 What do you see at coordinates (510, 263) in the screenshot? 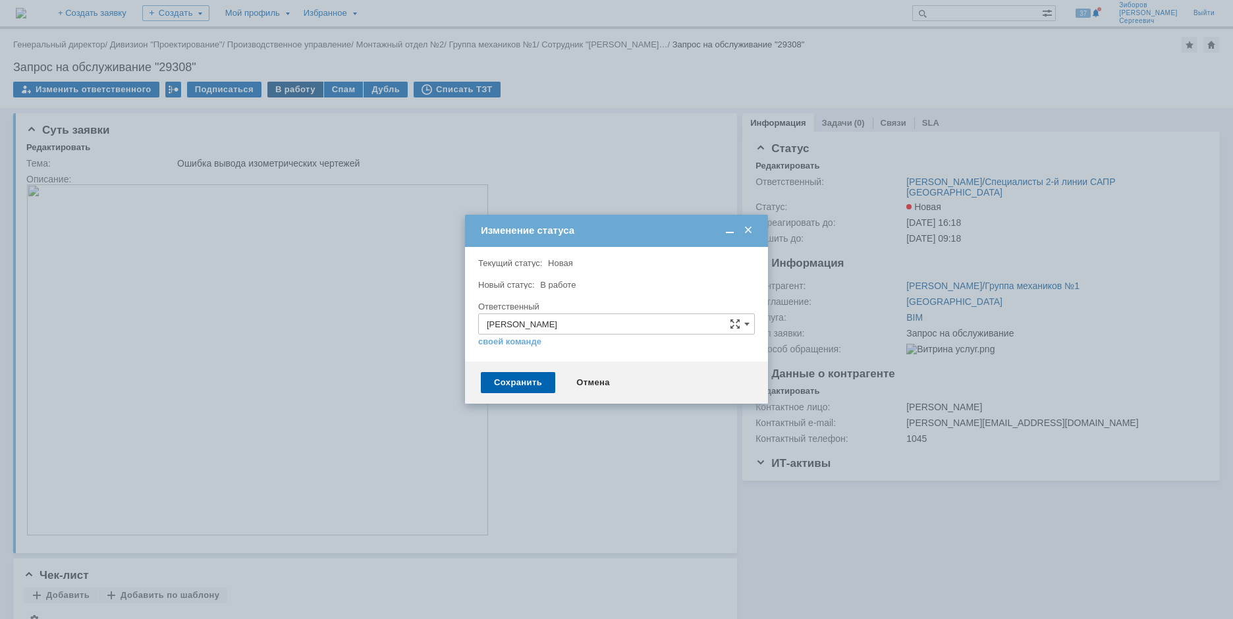
I see `label: Текущий статус:` at bounding box center [510, 263].